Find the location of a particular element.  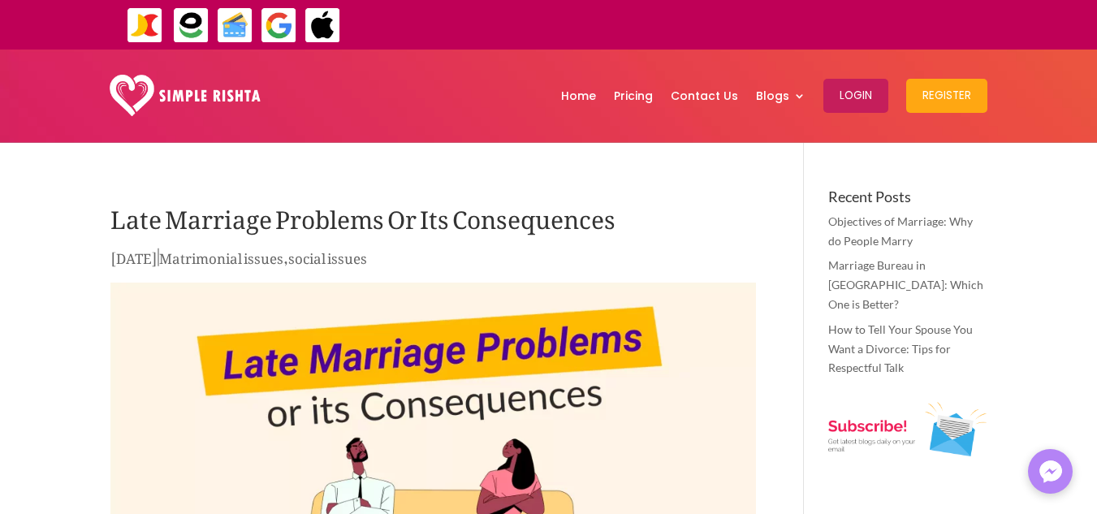

img: Messenger is located at coordinates (1051, 472).